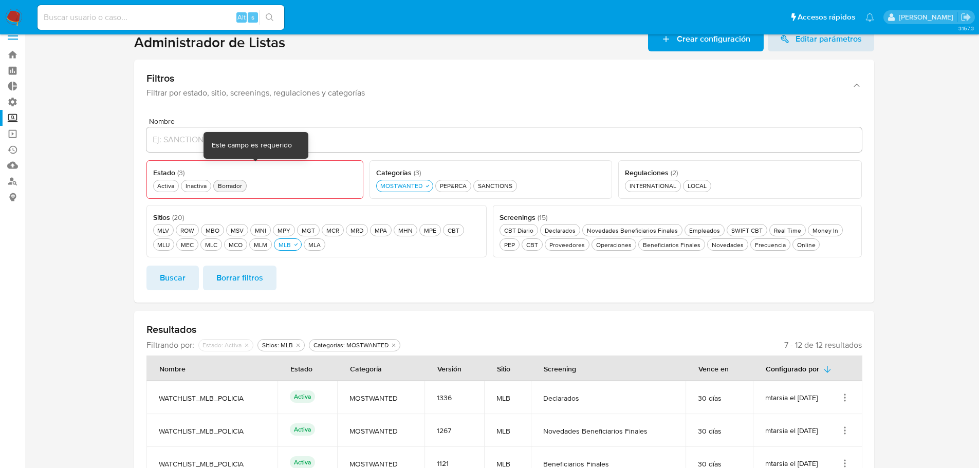 Image resolution: width=979 pixels, height=468 pixels. Describe the element at coordinates (966, 17) in the screenshot. I see `a: Salir` at that location.